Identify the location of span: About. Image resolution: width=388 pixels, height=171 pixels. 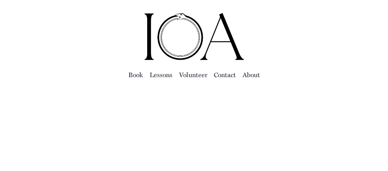
(251, 75).